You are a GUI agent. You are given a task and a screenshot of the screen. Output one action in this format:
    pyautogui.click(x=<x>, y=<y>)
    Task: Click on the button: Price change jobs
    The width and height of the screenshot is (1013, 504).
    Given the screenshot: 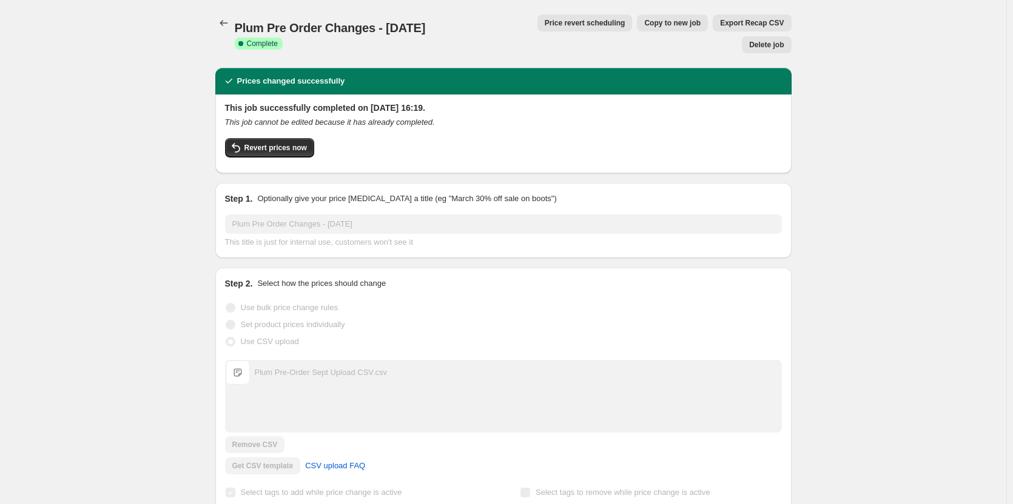 What is the action you would take?
    pyautogui.click(x=224, y=23)
    